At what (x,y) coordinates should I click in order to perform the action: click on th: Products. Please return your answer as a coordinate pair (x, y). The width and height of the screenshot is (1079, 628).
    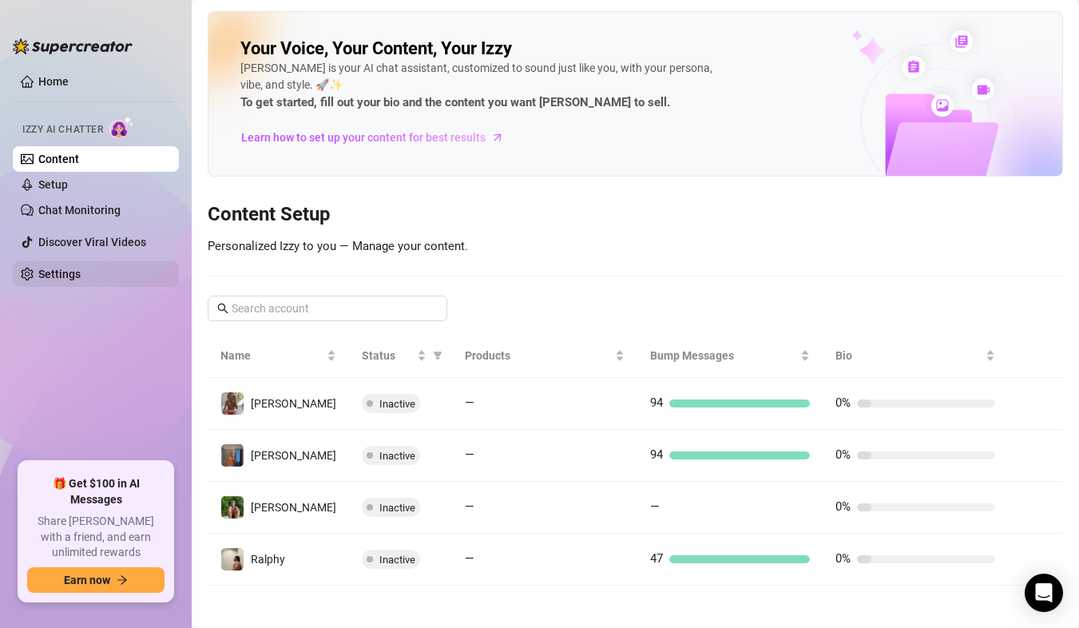
    Looking at the image, I should click on (545, 355).